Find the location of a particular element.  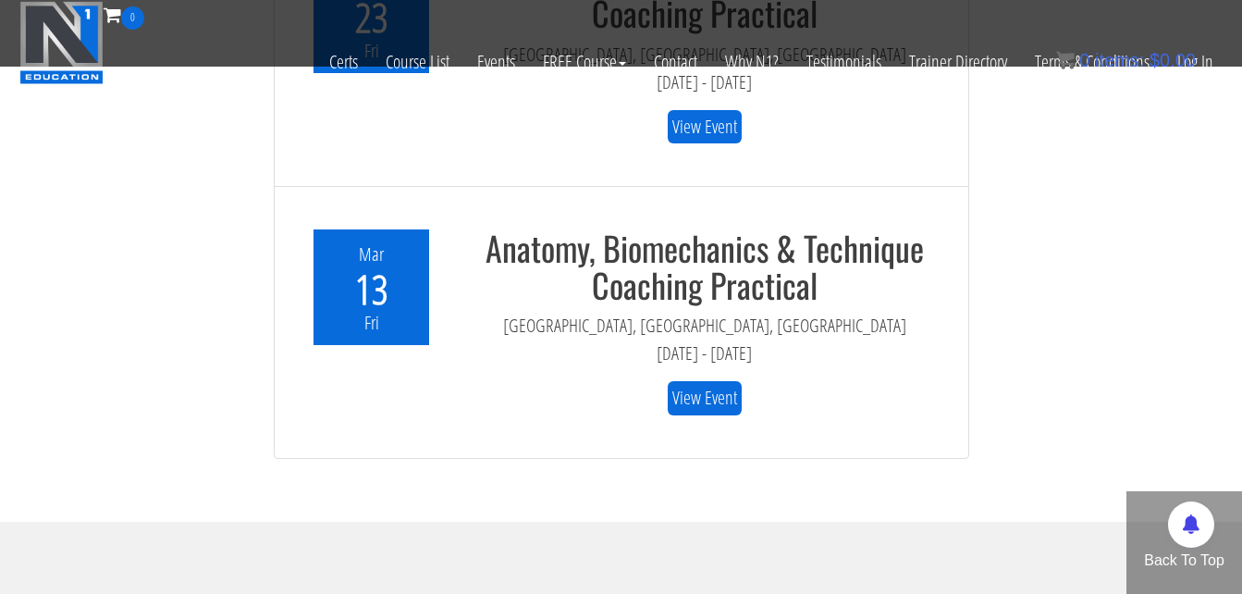

a: Trainer Directory is located at coordinates (958, 62).